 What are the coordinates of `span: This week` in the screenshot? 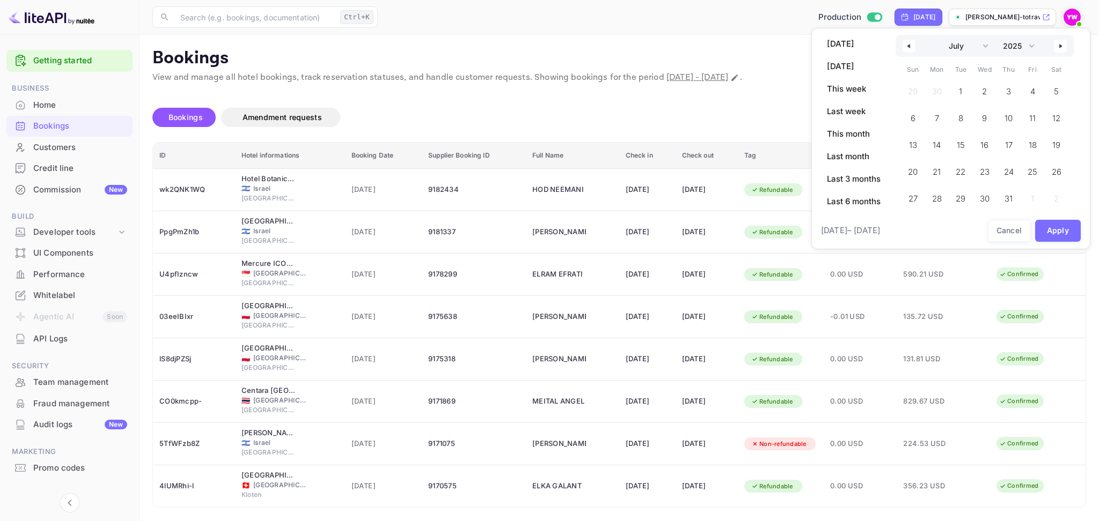 It's located at (854, 89).